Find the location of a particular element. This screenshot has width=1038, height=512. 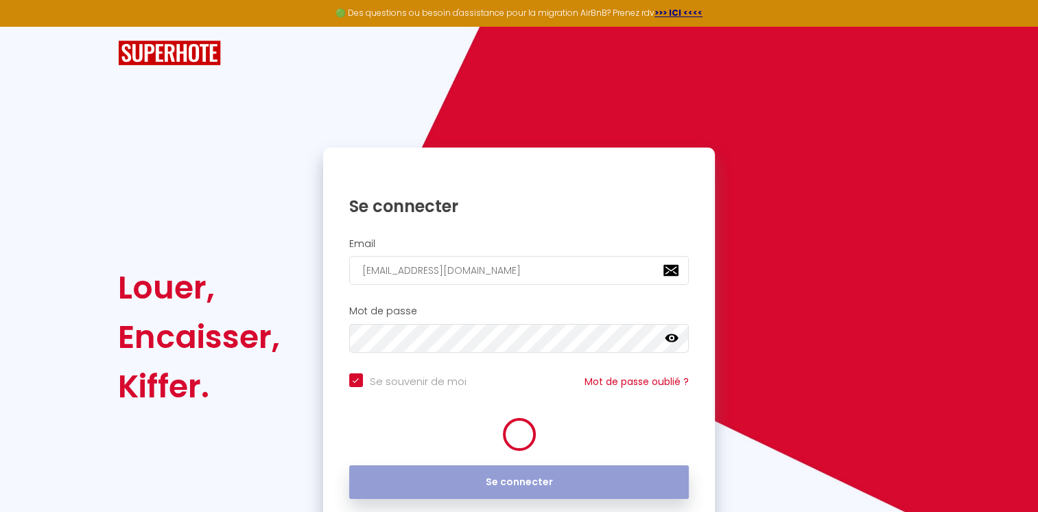

div: Encaisser, is located at coordinates (199, 337).